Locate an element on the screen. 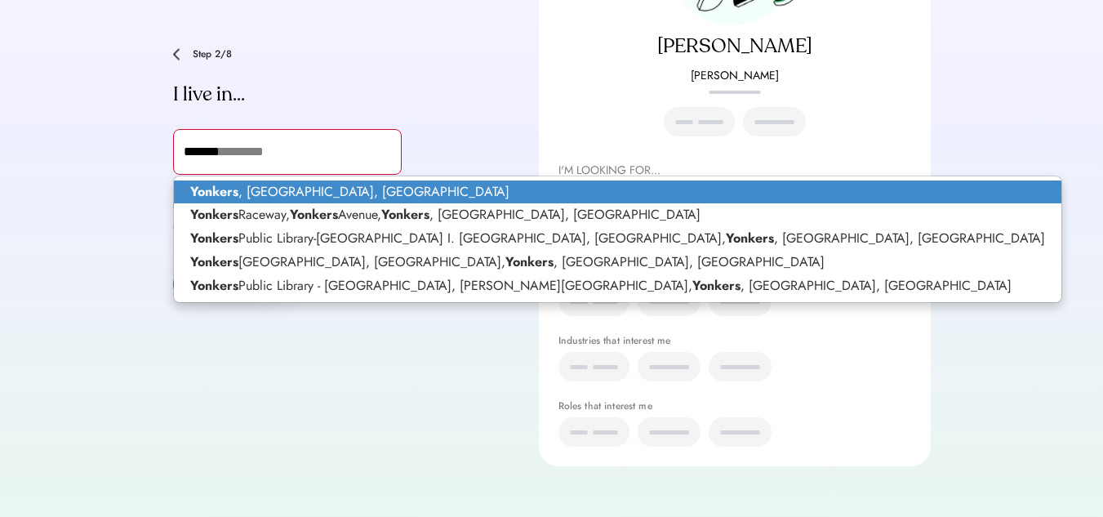  div: I live in... is located at coordinates (336, 95).